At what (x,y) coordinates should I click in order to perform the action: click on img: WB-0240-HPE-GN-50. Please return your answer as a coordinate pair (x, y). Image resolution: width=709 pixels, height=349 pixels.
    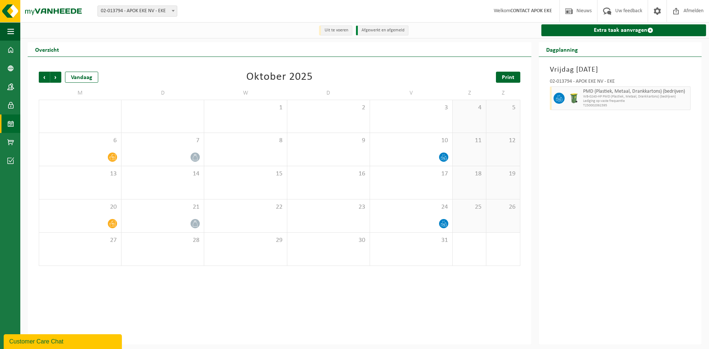
    Looking at the image, I should click on (574, 98).